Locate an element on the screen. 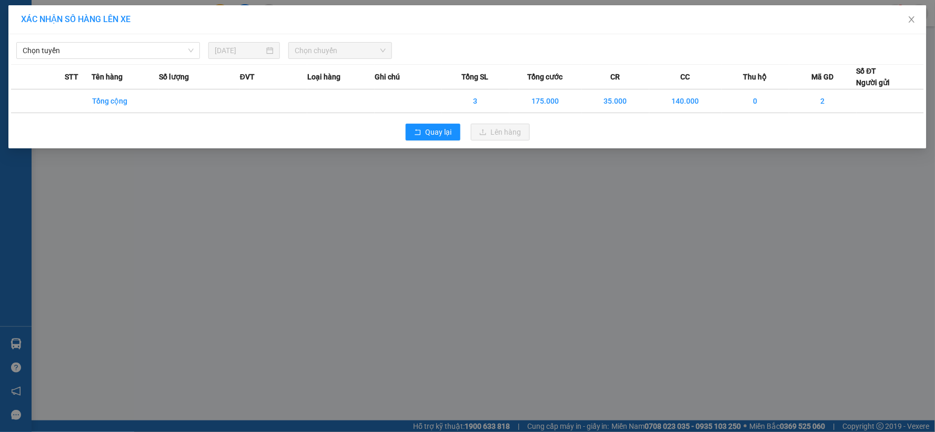 This screenshot has height=432, width=935. button: rollbackQuay lại is located at coordinates (433, 132).